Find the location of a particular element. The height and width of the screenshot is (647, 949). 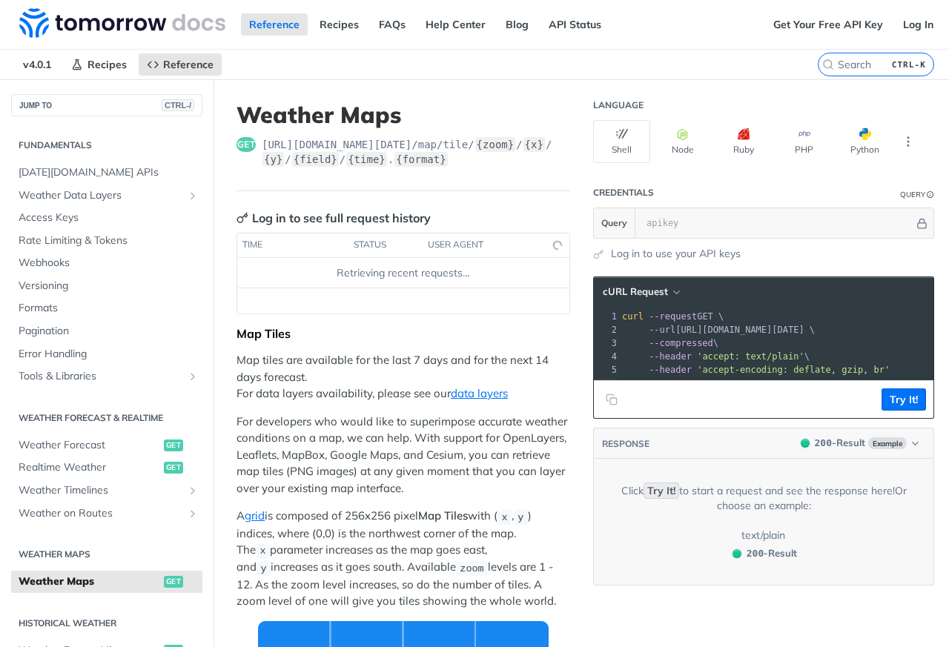

span: Reference is located at coordinates (188, 65).